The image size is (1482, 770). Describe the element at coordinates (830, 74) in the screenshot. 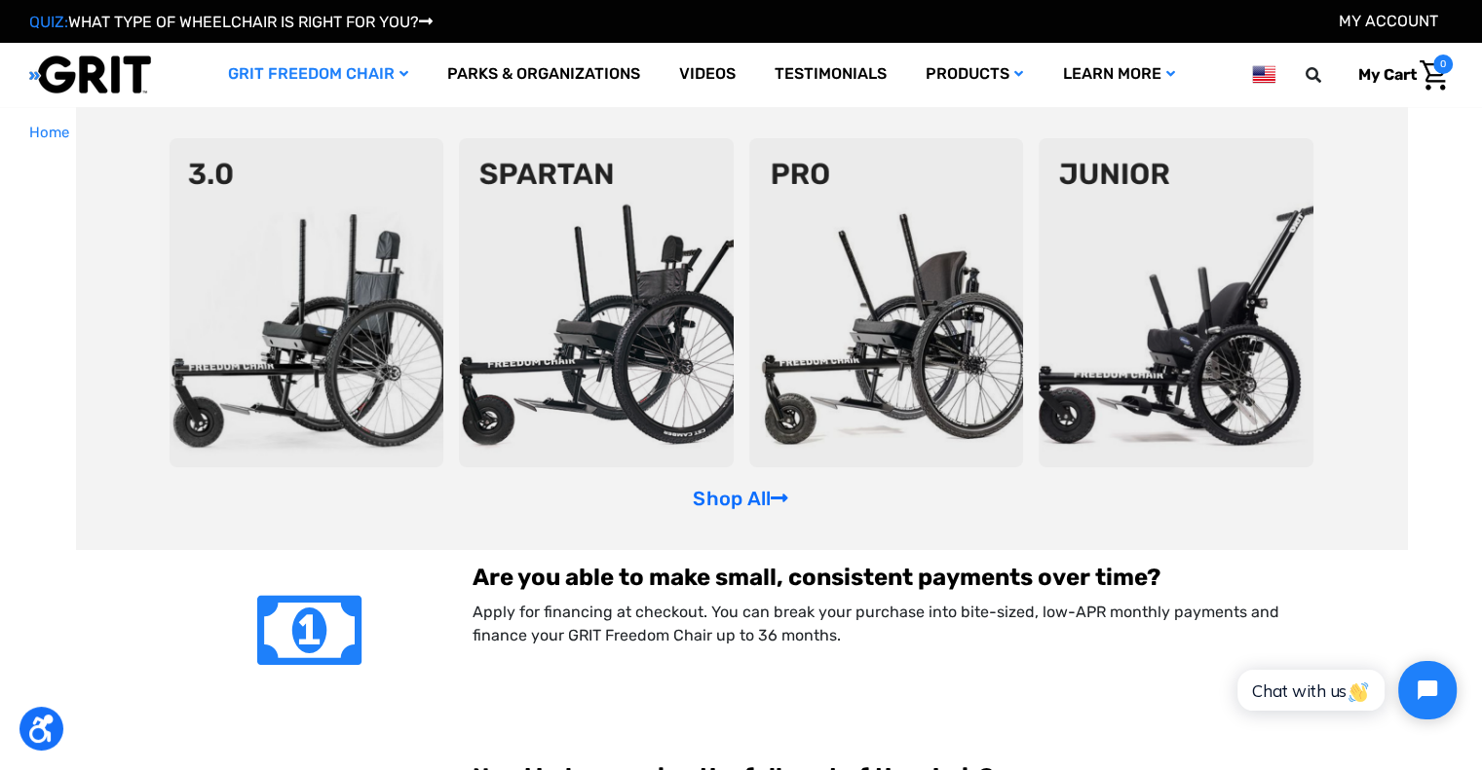

I see `a: Testimonials` at that location.